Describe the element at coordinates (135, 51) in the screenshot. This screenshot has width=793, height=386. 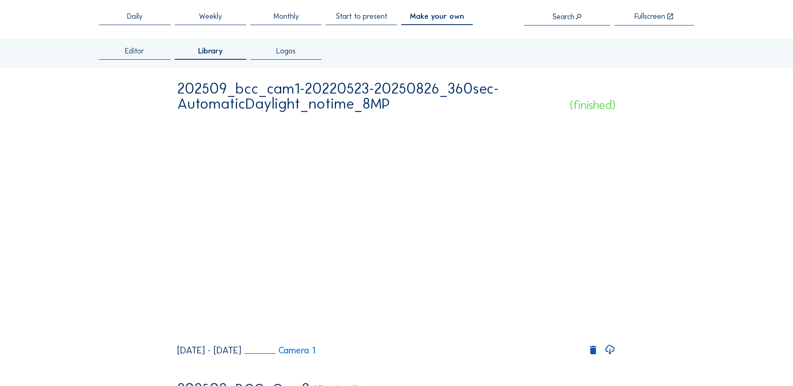
I see `span: Editor` at that location.